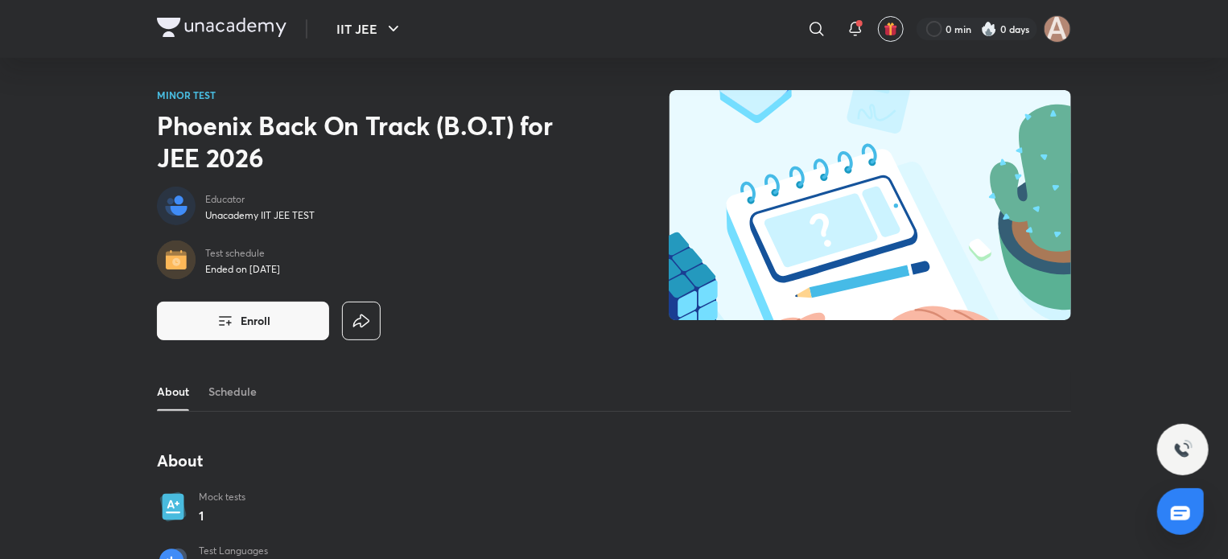 The image size is (1228, 559). I want to click on p: Unacademy IIT JEE TEST, so click(260, 216).